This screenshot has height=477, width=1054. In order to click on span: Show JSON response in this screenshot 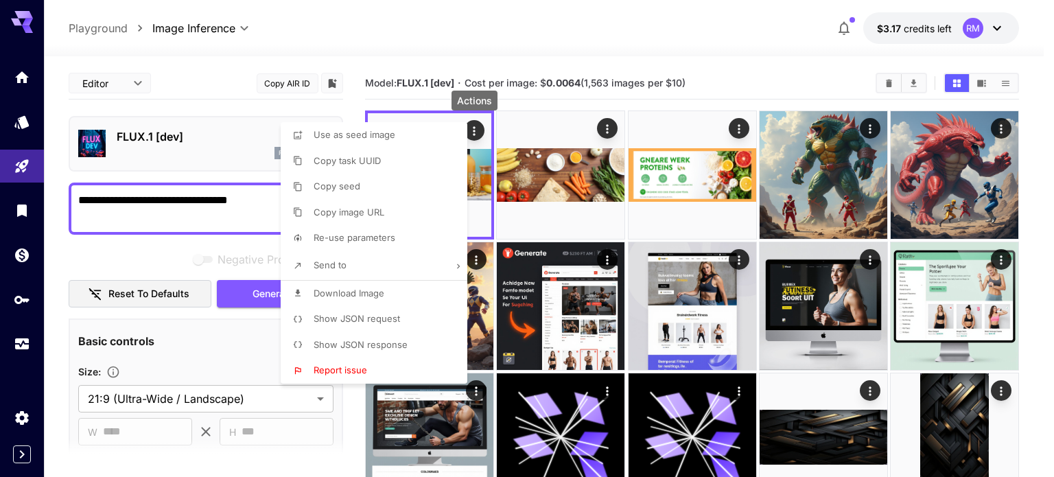, I will do `click(360, 344)`.